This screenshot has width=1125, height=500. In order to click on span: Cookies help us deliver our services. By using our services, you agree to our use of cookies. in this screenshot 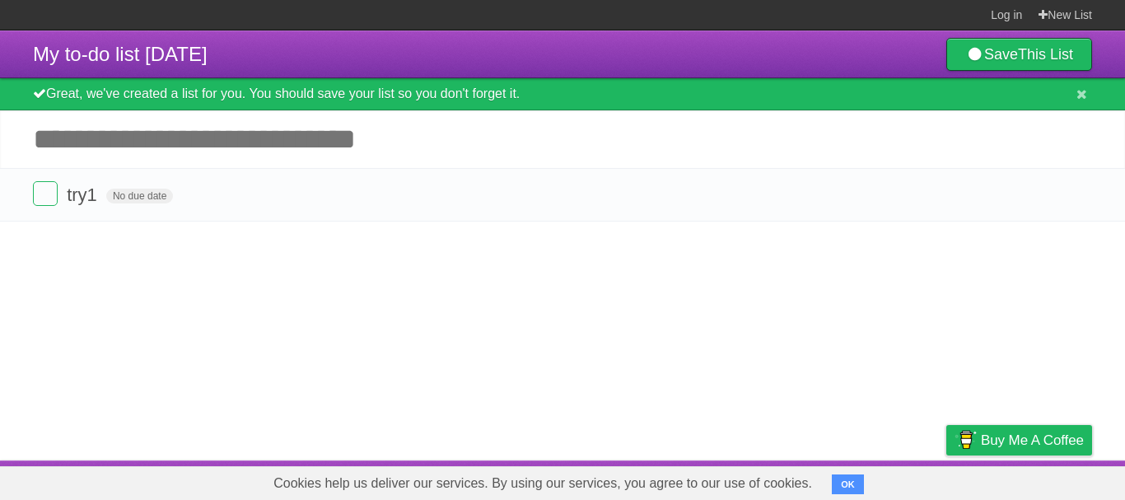, I will do `click(543, 484)`.